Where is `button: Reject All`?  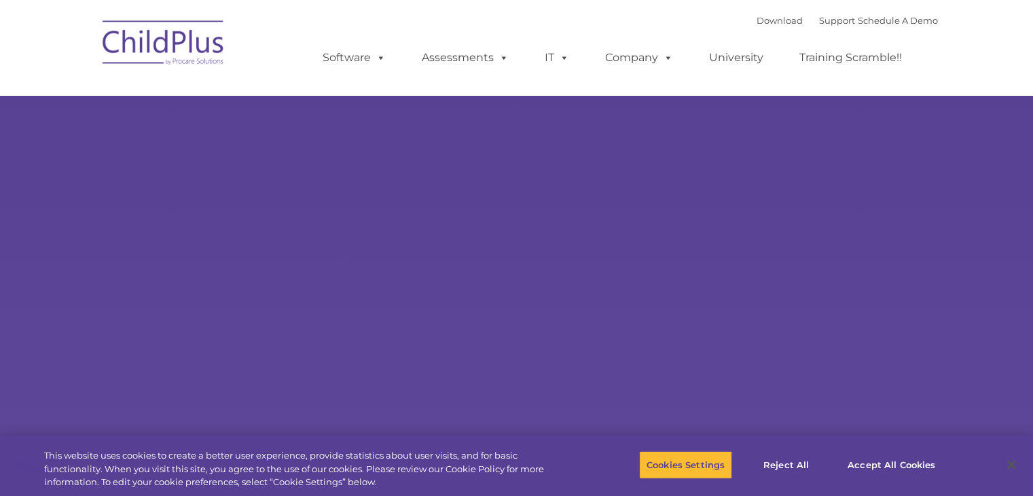 button: Reject All is located at coordinates (786, 465).